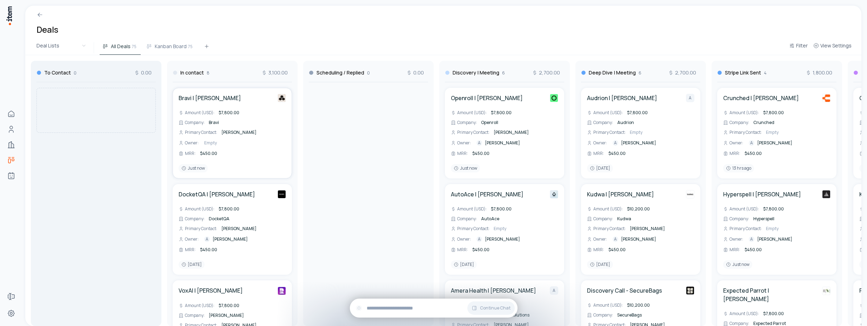  Describe the element at coordinates (777, 71) in the screenshot. I see `div: Stripe Link Sent41,800.00` at that location.